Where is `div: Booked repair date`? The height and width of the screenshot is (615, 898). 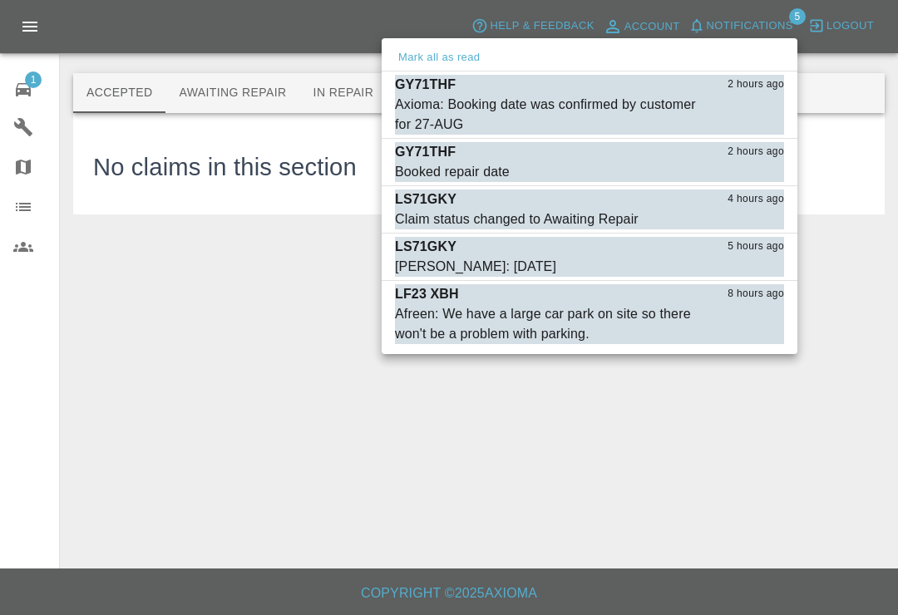 div: Booked repair date is located at coordinates (452, 172).